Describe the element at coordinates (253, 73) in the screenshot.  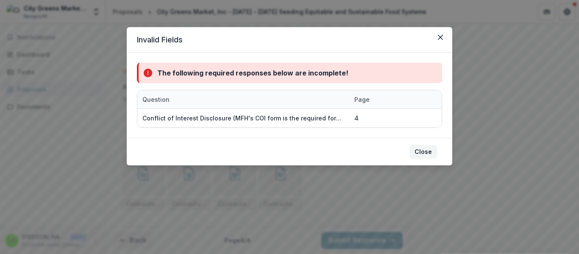
I see `div: The following required responses below are incomplete!` at that location.